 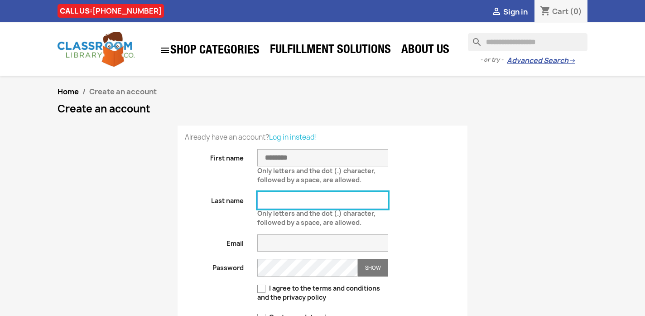 I want to click on label: I agree to the terms and conditions and the privacy policy, so click(x=322, y=293).